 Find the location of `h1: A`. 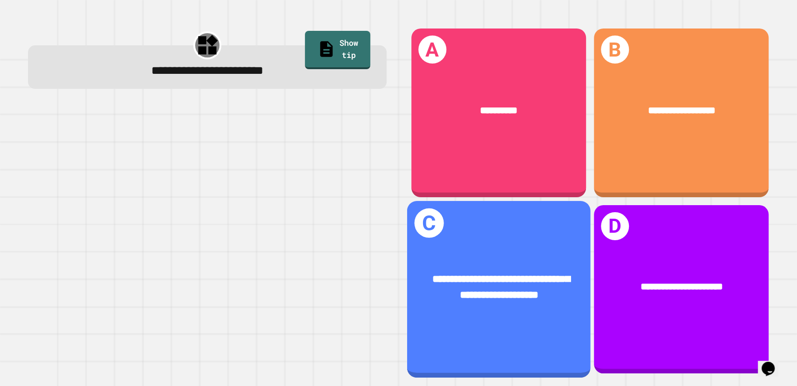

h1: A is located at coordinates (432, 49).